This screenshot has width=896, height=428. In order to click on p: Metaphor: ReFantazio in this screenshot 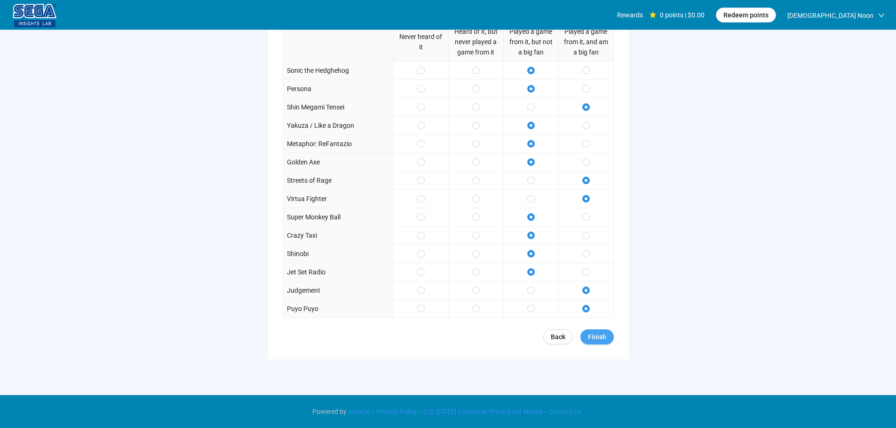, I will do `click(319, 144)`.